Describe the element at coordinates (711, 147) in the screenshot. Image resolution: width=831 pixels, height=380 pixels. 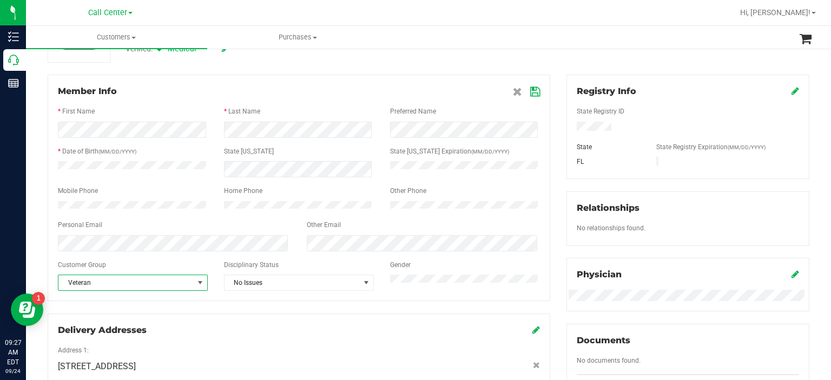
I see `label: State Registry Expiration` at that location.